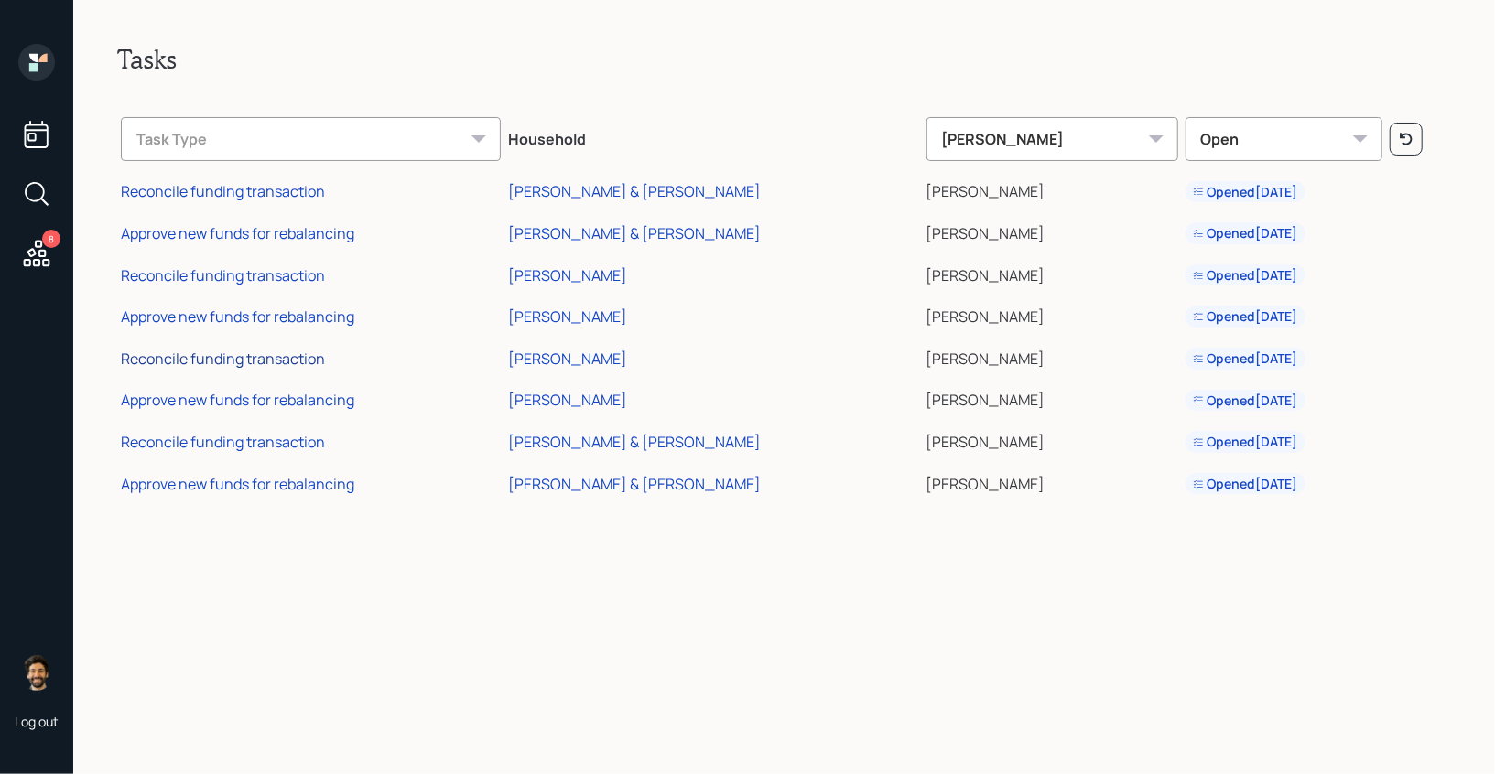 This screenshot has height=774, width=1495. What do you see at coordinates (784, 59) in the screenshot?
I see `h2: Tasks` at bounding box center [784, 59].